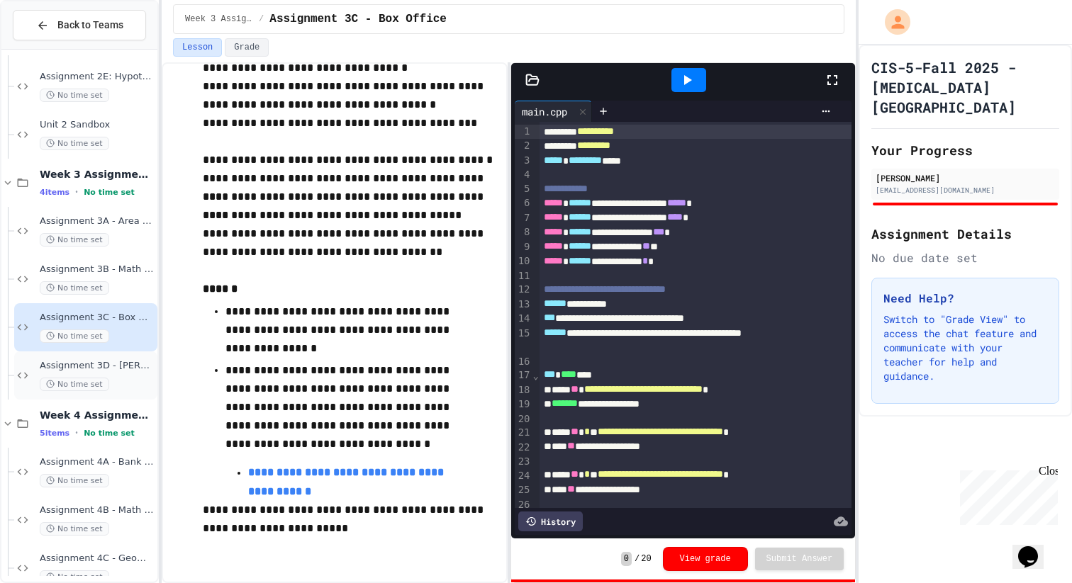 The height and width of the screenshot is (583, 1072). I want to click on div: 26, so click(523, 505).